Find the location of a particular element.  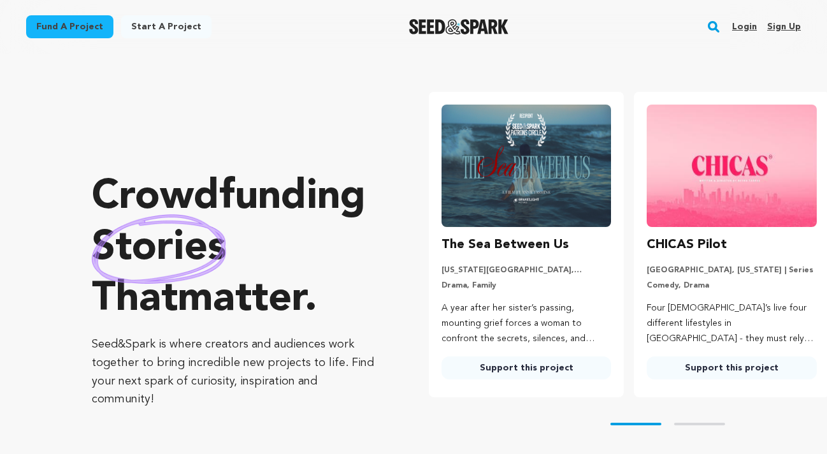

a: Fund a project is located at coordinates (69, 27).